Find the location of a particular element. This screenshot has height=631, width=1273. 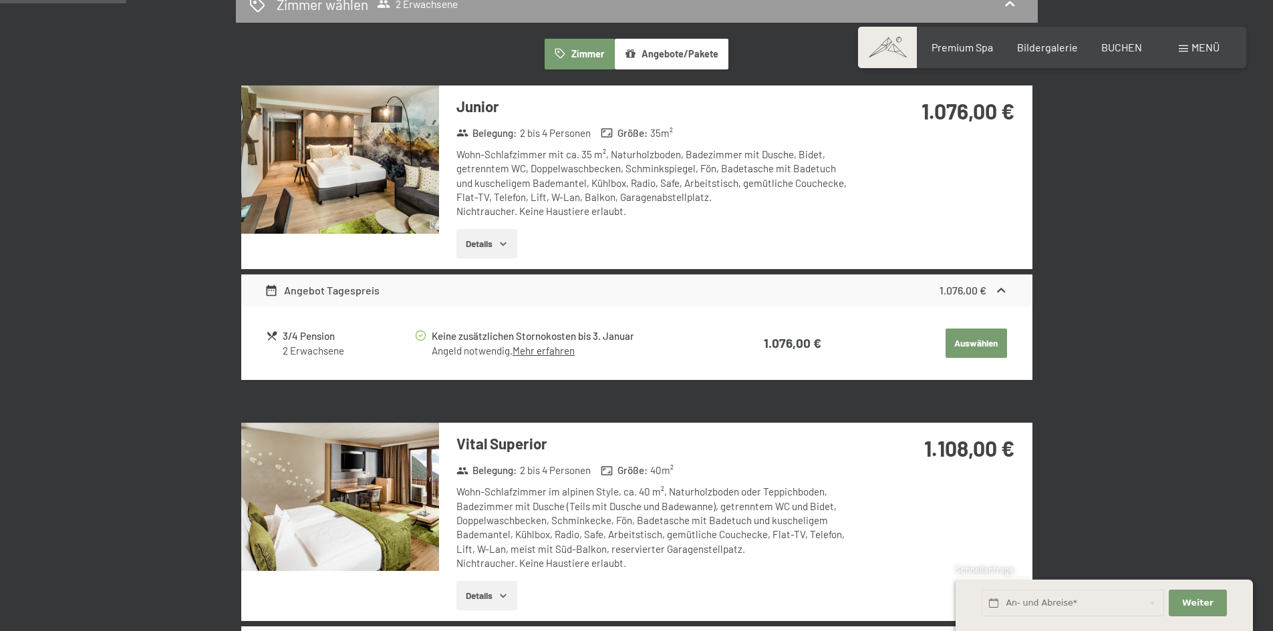

a: BUCHEN is located at coordinates (1121, 47).